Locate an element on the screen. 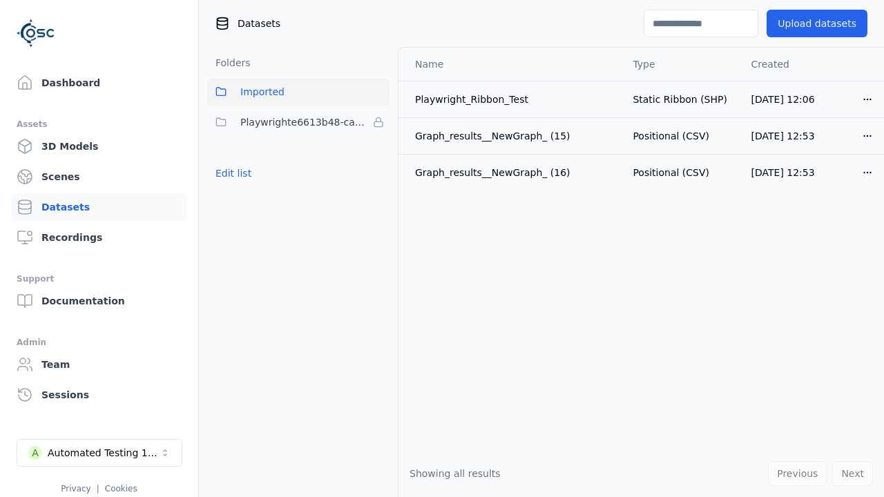  a: 3D Models is located at coordinates (99, 146).